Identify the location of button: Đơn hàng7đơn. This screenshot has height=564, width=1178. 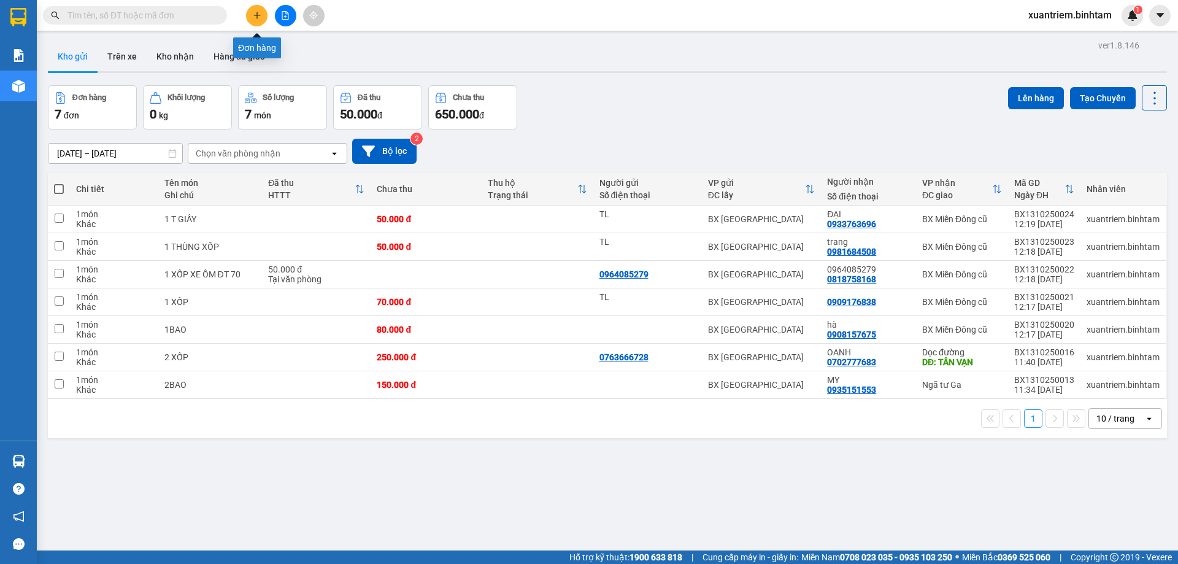
(92, 107).